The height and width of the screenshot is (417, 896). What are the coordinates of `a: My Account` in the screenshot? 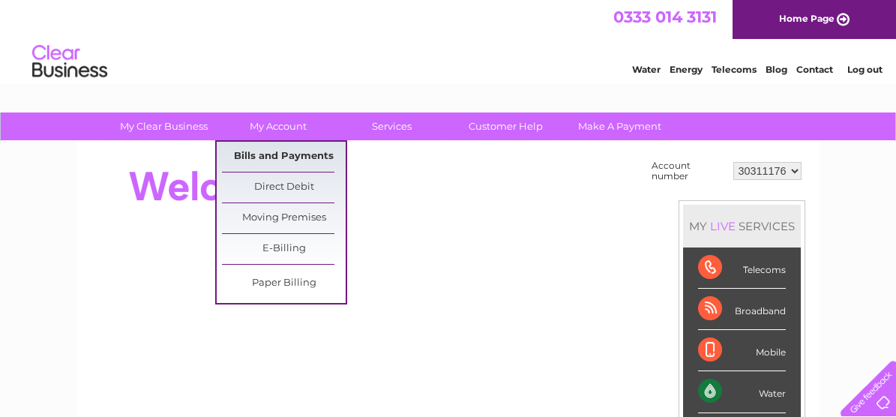 It's located at (277, 126).